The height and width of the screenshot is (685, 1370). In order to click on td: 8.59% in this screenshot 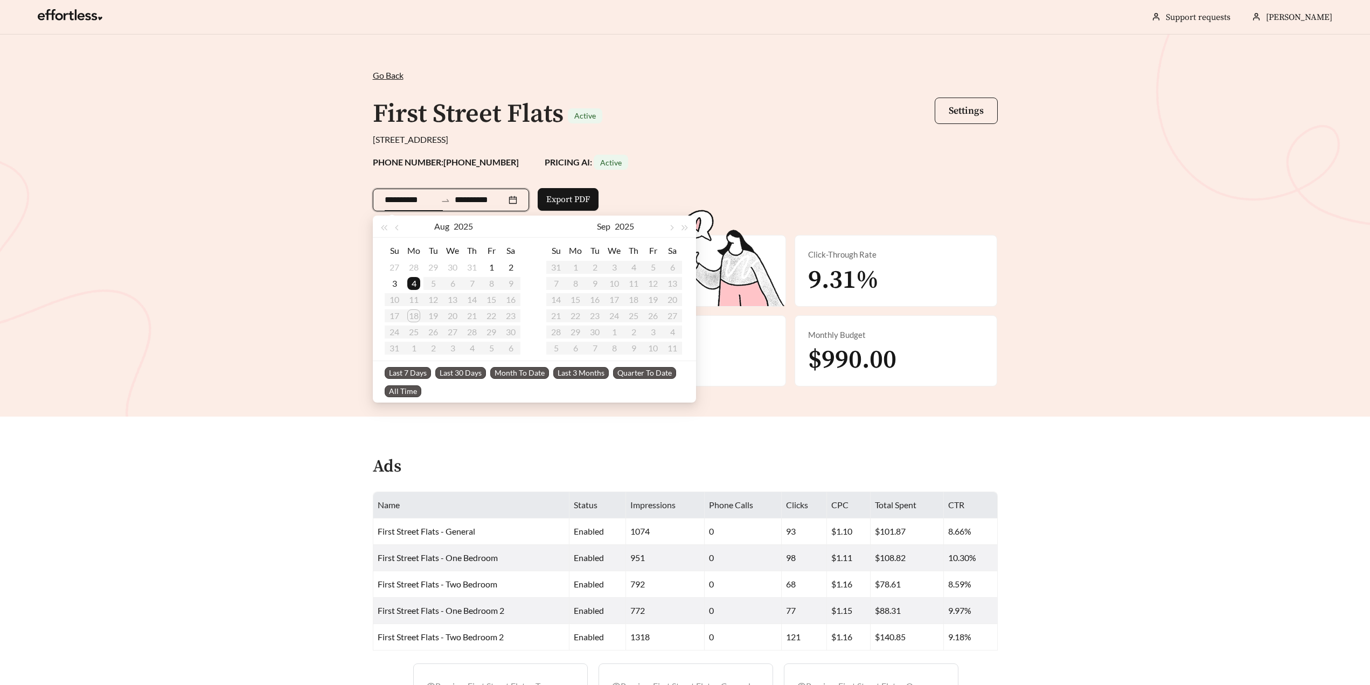, I will do `click(971, 584)`.